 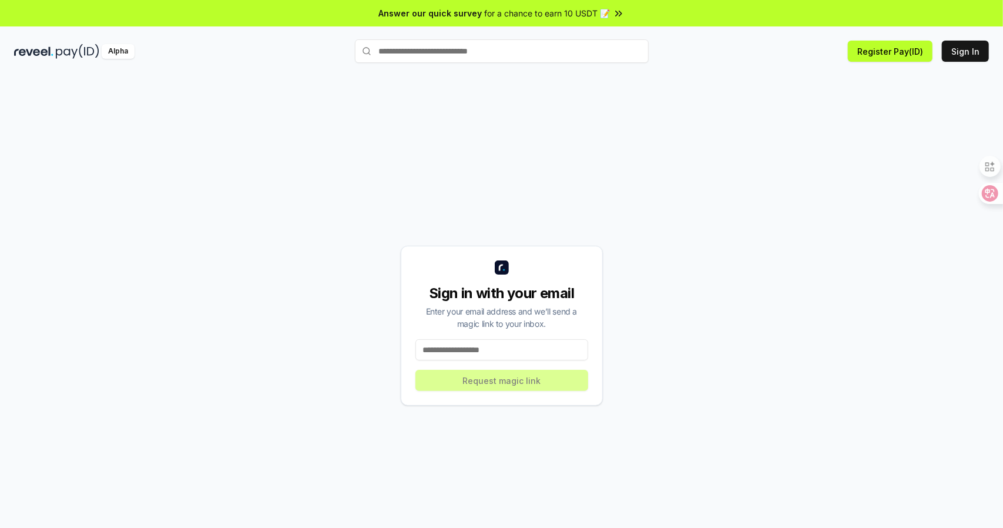 I want to click on span: for a chance to earn 10 USDT 📝, so click(x=548, y=13).